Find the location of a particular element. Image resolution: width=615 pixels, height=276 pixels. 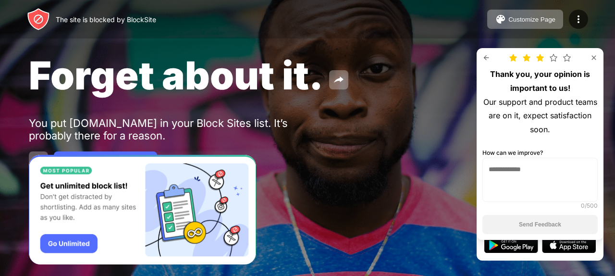

div: Thank you, your opinion is important to us! is located at coordinates (540, 81).